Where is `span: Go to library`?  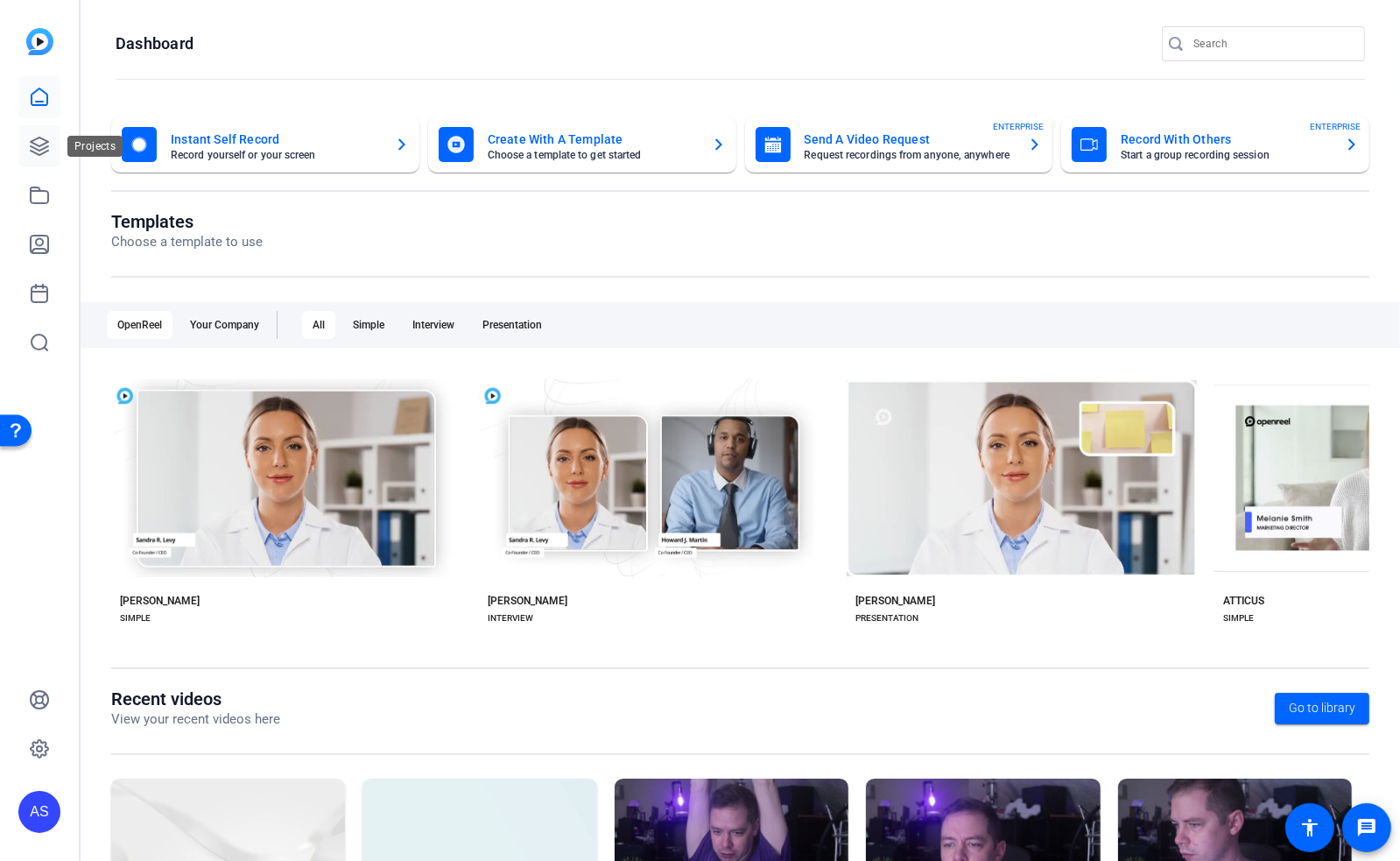 span: Go to library is located at coordinates (1322, 708).